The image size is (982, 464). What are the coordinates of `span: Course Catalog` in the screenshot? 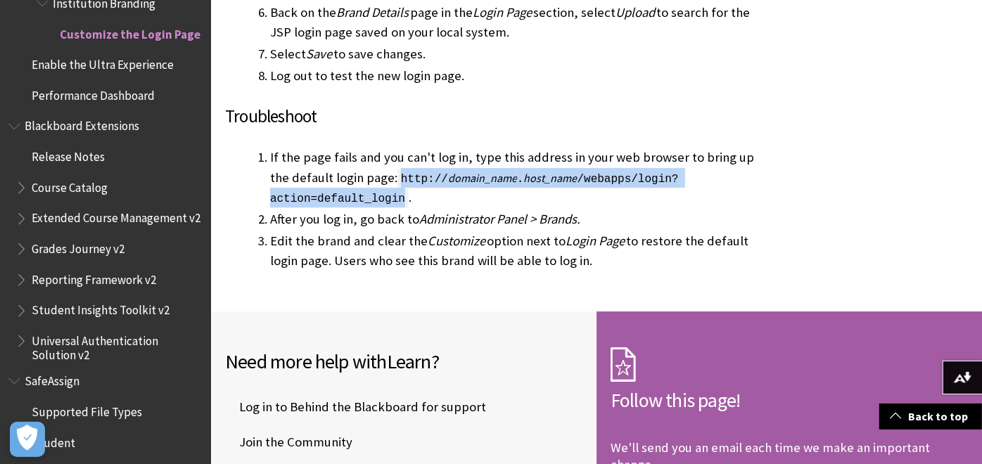 It's located at (70, 185).